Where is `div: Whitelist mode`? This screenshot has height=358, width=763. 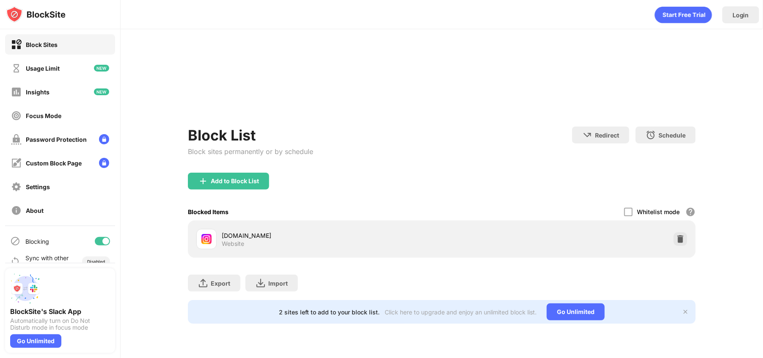 div: Whitelist mode is located at coordinates (658, 212).